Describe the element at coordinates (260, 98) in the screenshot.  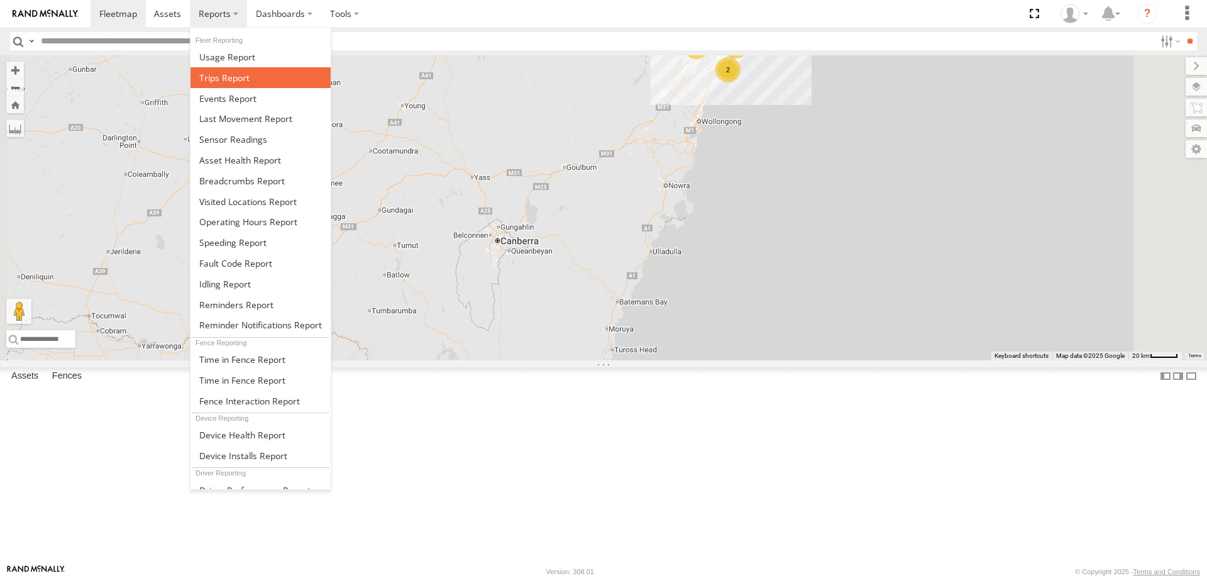
I see `a: Full Events Report` at that location.